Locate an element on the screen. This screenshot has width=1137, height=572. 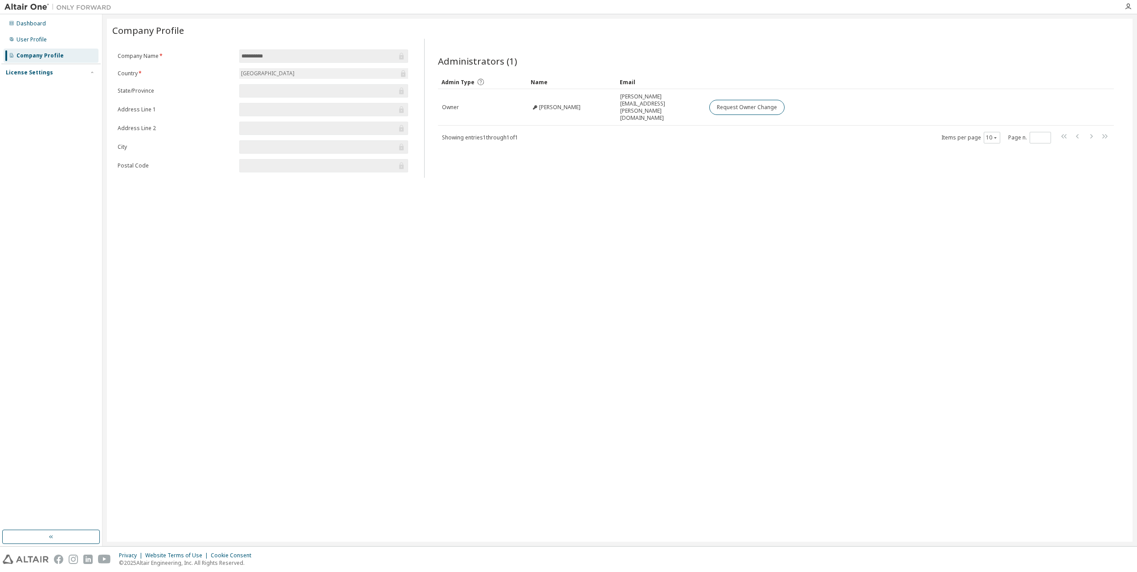
label: Country is located at coordinates (175, 73).